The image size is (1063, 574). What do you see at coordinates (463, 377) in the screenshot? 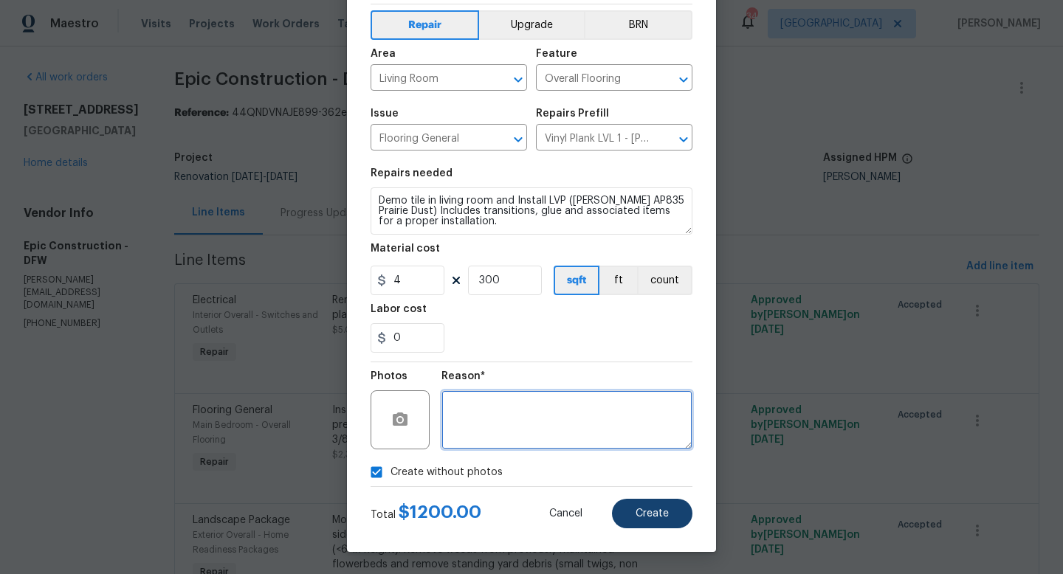
I see `h5: Reason*` at bounding box center [463, 377].